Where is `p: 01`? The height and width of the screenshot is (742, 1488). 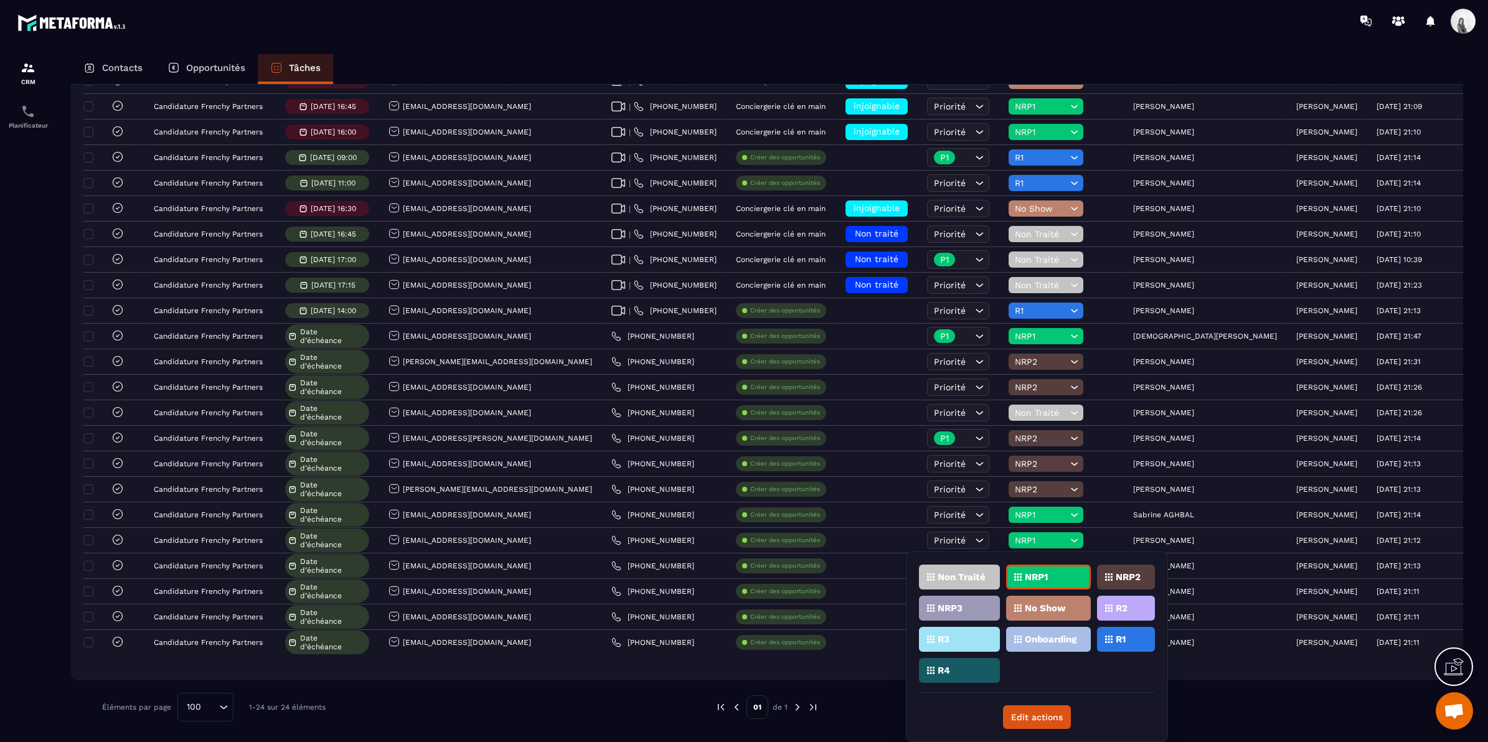
p: 01 is located at coordinates (757, 707).